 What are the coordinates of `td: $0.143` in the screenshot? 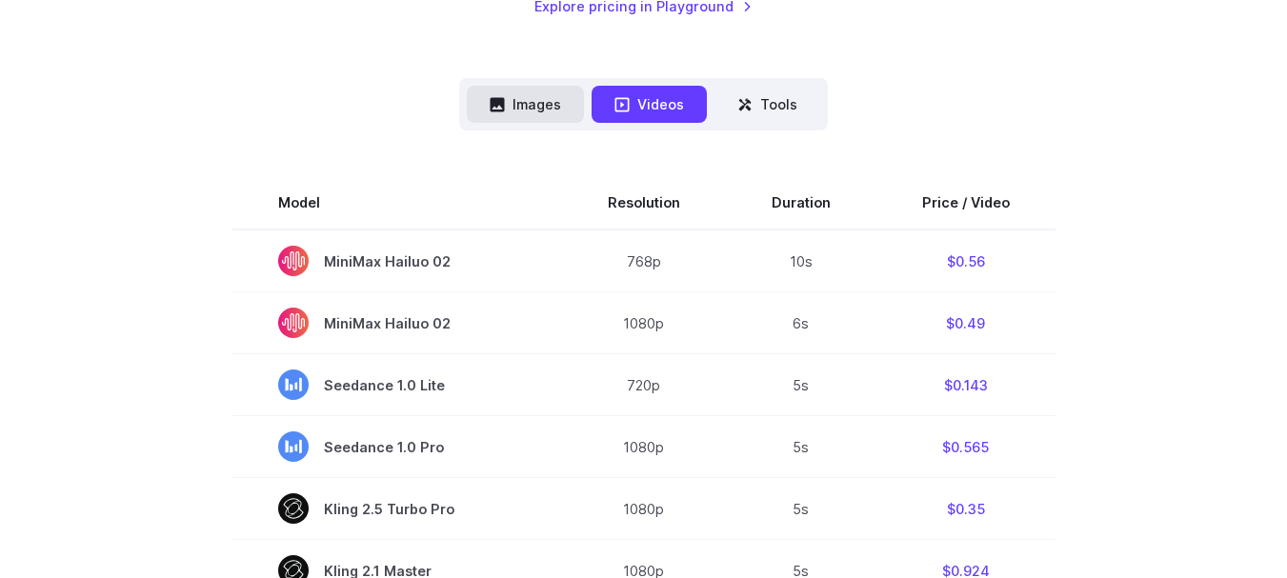 It's located at (966, 385).